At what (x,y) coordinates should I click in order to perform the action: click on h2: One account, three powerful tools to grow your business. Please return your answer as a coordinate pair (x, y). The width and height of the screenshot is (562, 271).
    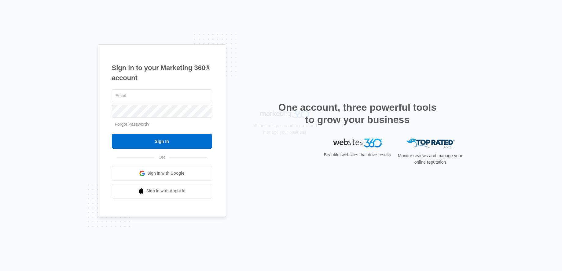
    Looking at the image, I should click on (357, 113).